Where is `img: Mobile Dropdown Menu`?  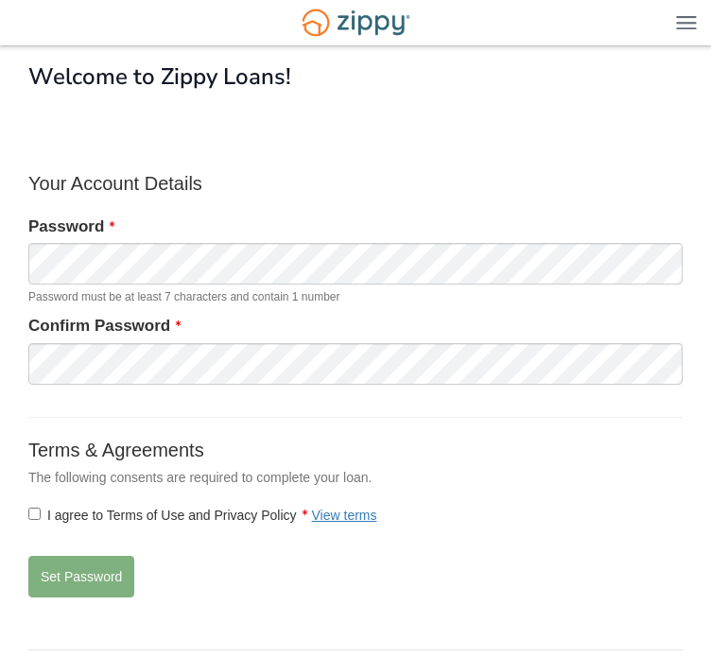
img: Mobile Dropdown Menu is located at coordinates (686, 22).